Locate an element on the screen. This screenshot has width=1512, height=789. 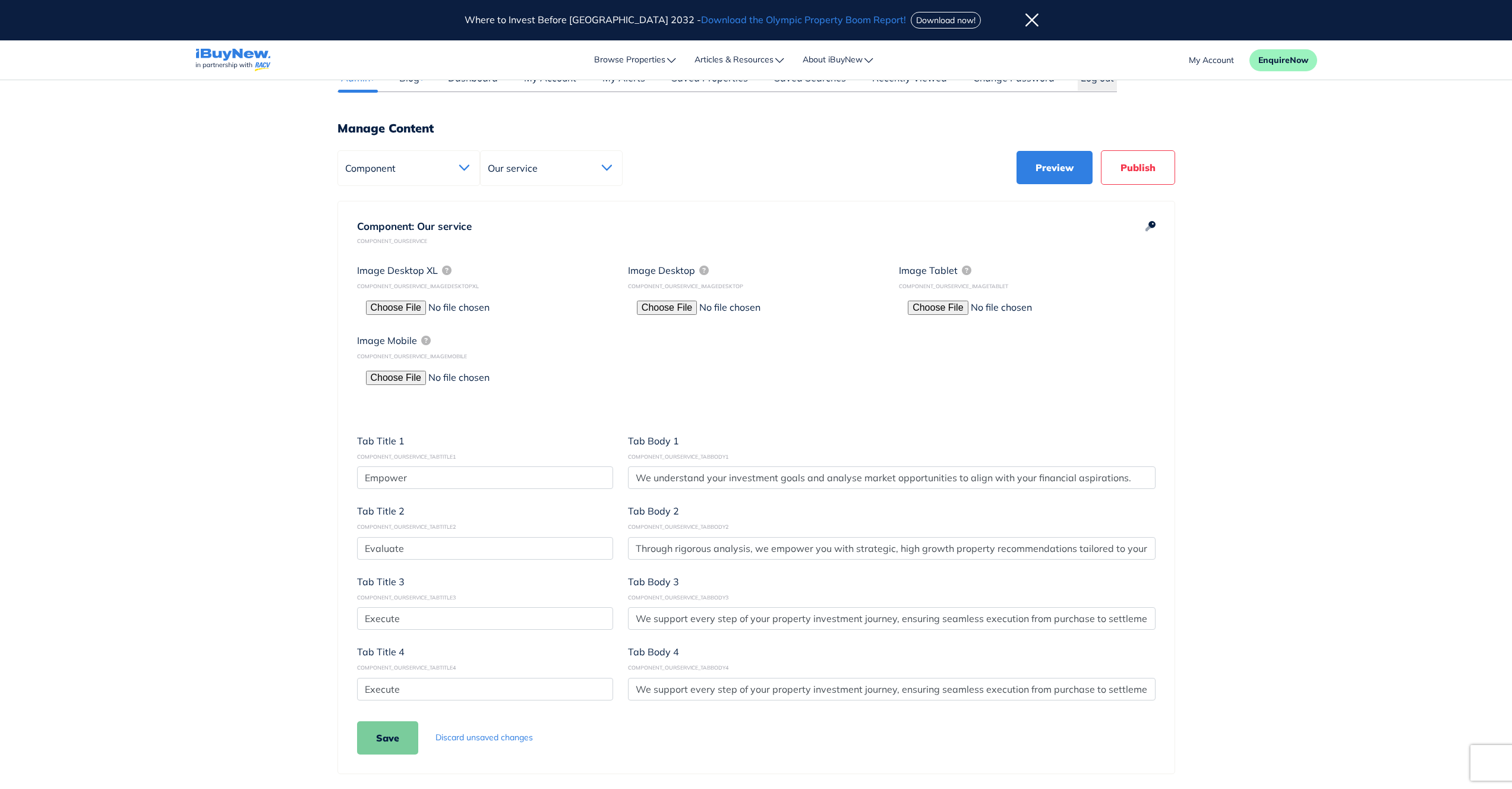
h5: Component: Our service is located at coordinates (756, 226).